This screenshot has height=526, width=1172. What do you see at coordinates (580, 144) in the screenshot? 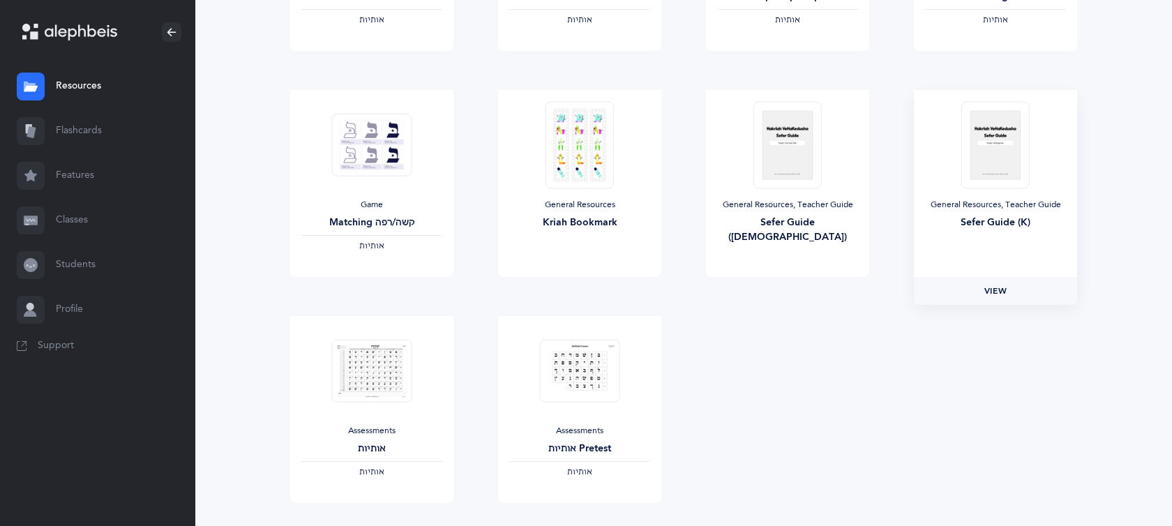
I see `img: Alephbeis_bookmarks_thumbnail_1613454458.png` at bounding box center [580, 144].